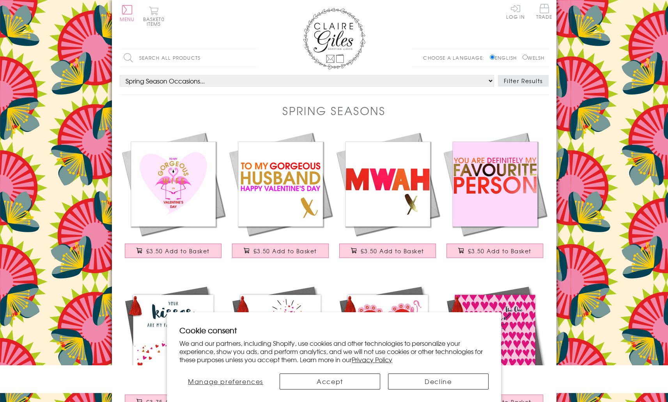 This screenshot has height=402, width=668. What do you see at coordinates (492, 57) in the screenshot?
I see `input: English` at bounding box center [492, 57].